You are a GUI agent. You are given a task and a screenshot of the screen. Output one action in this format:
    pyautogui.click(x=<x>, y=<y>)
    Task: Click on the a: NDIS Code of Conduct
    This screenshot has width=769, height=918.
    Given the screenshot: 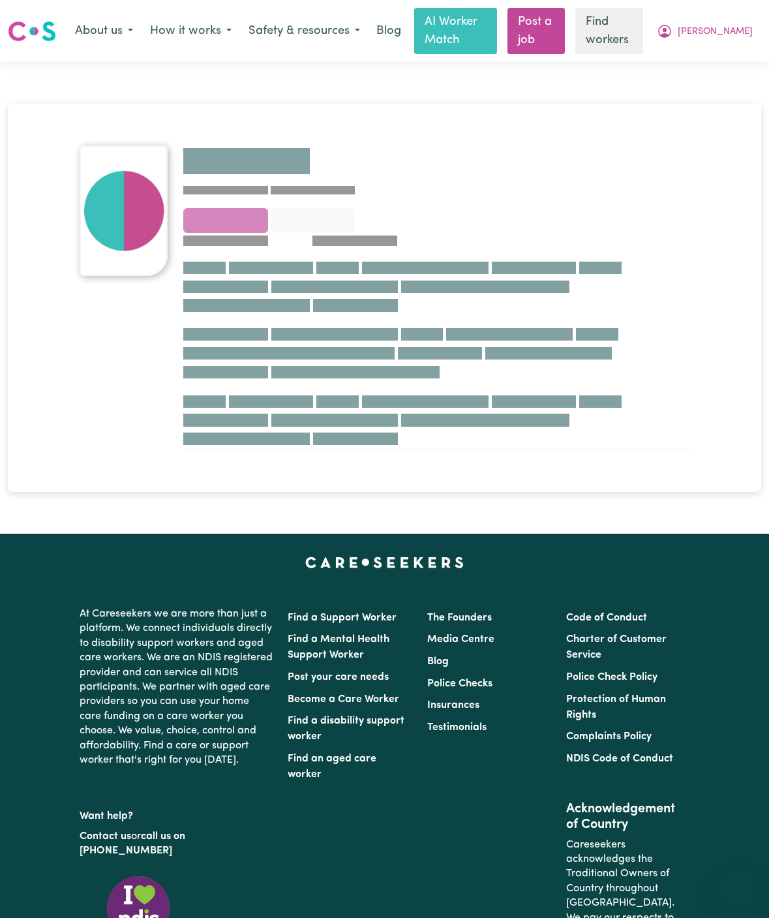 What is the action you would take?
    pyautogui.click(x=620, y=759)
    